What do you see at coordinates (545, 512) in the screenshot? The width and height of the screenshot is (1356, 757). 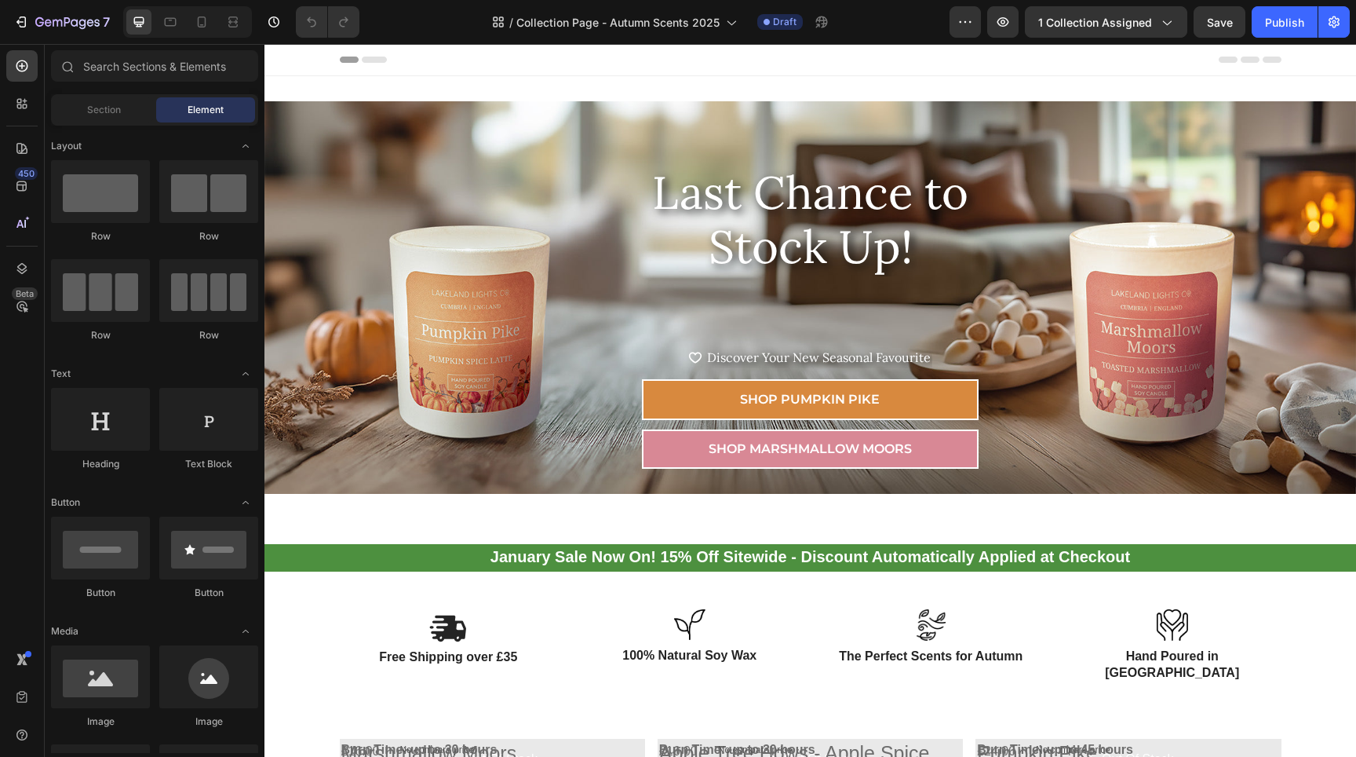 I see `strong: January Sale Now On! 15% Off Sitewide - Discount Automatically Applied at Checkout` at bounding box center [545, 512].